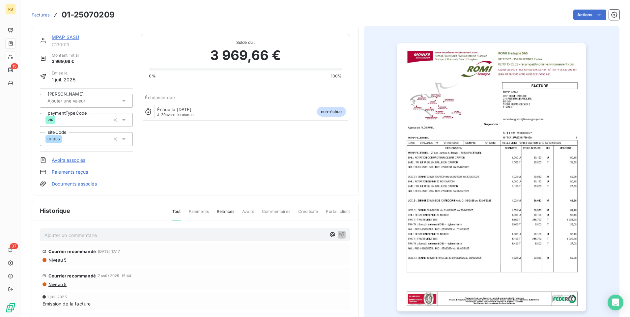 Image resolution: width=630 pixels, height=317 pixels. Describe the element at coordinates (41, 15) in the screenshot. I see `a: Factures` at that location.